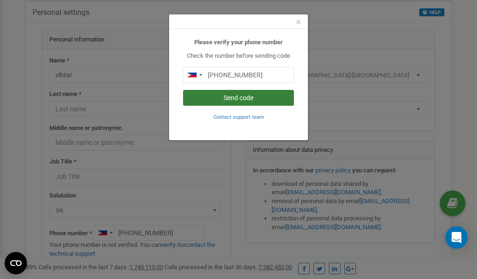  Describe the element at coordinates (238, 98) in the screenshot. I see `button: Send code` at that location.